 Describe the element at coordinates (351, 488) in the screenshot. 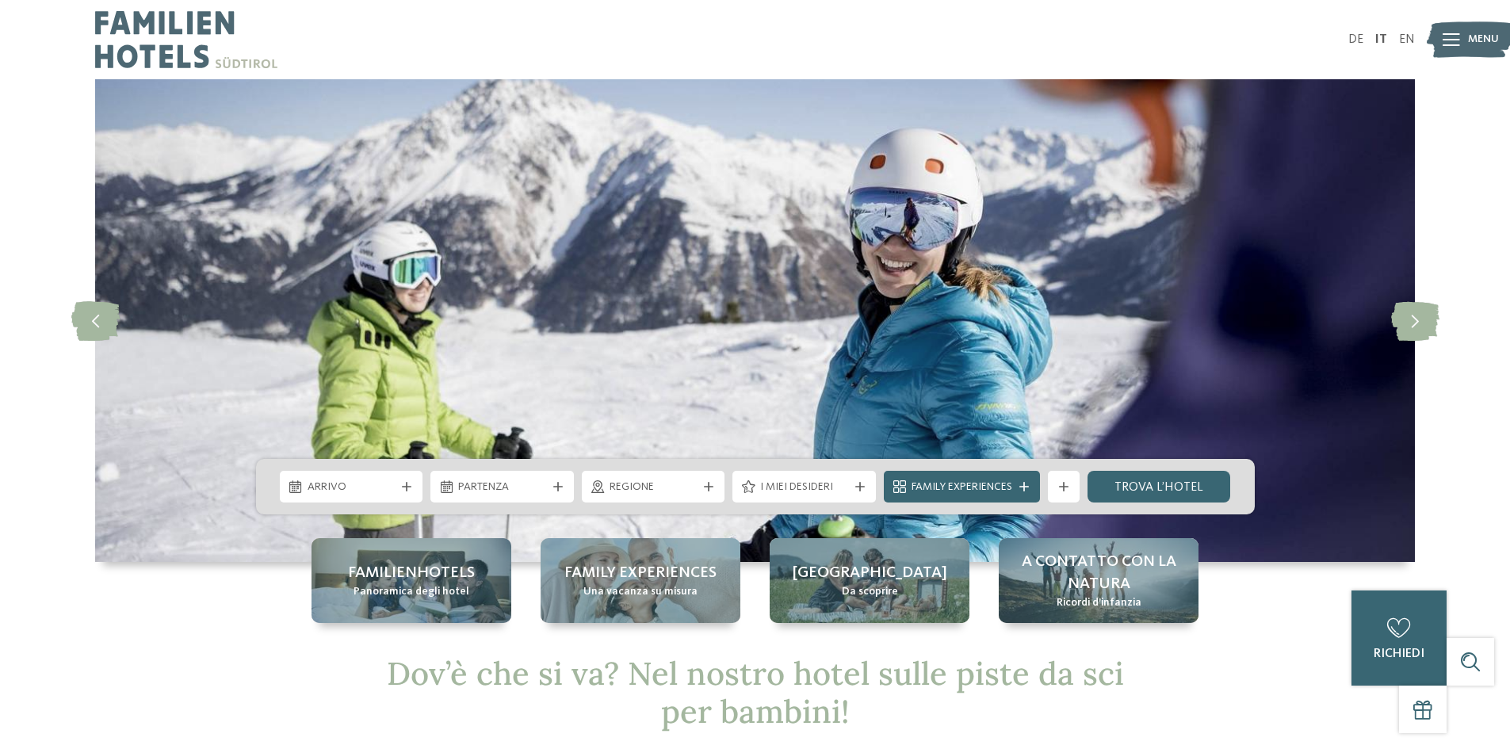

I see `span: Arrivo` at that location.